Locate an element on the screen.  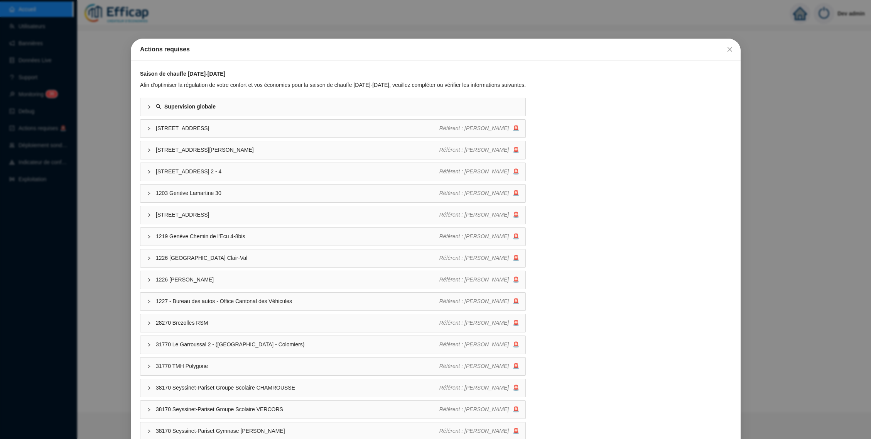
span: 31770 TMH Polygone is located at coordinates (297, 366).